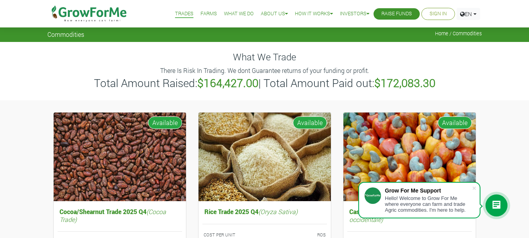 This screenshot has width=529, height=238. What do you see at coordinates (439, 14) in the screenshot?
I see `a: Sign In` at bounding box center [439, 14].